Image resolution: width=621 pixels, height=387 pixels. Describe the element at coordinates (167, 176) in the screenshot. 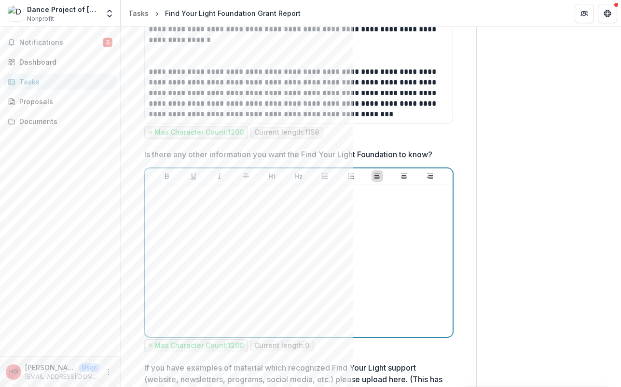

I see `button: Bold` at that location.